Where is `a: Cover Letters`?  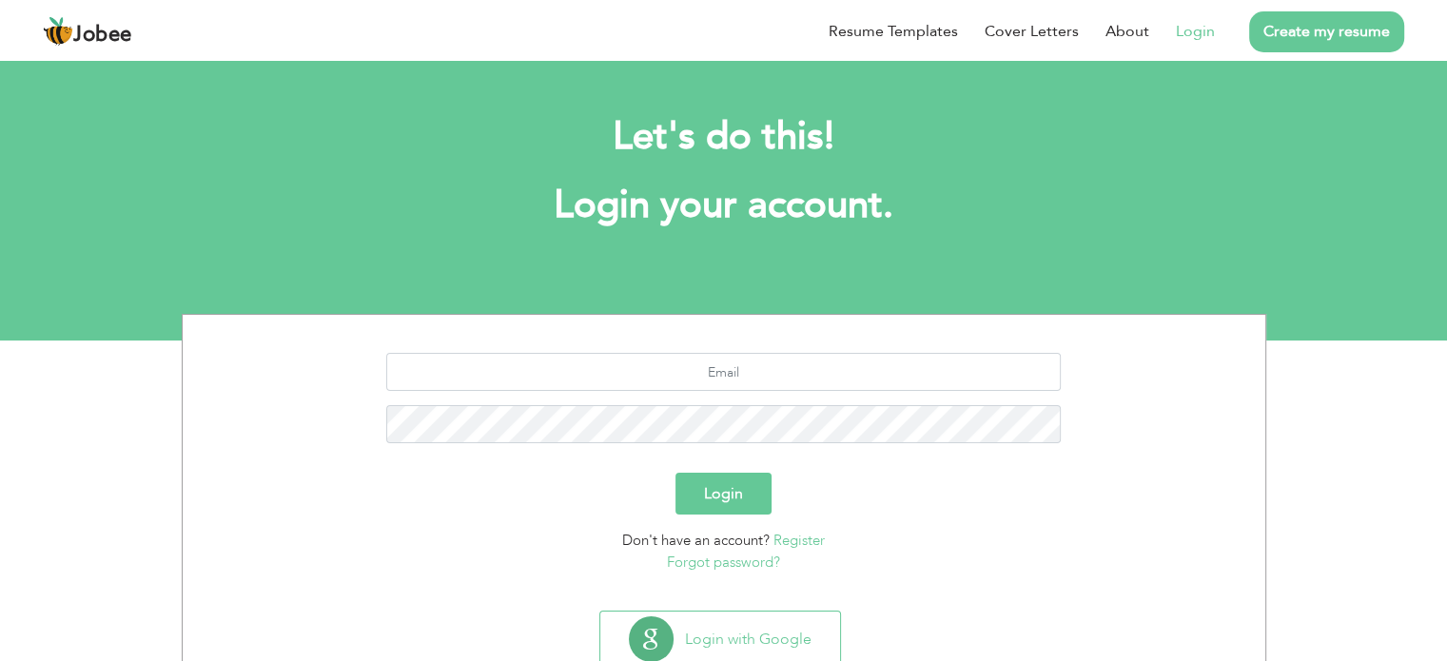
a: Cover Letters is located at coordinates (1031, 31).